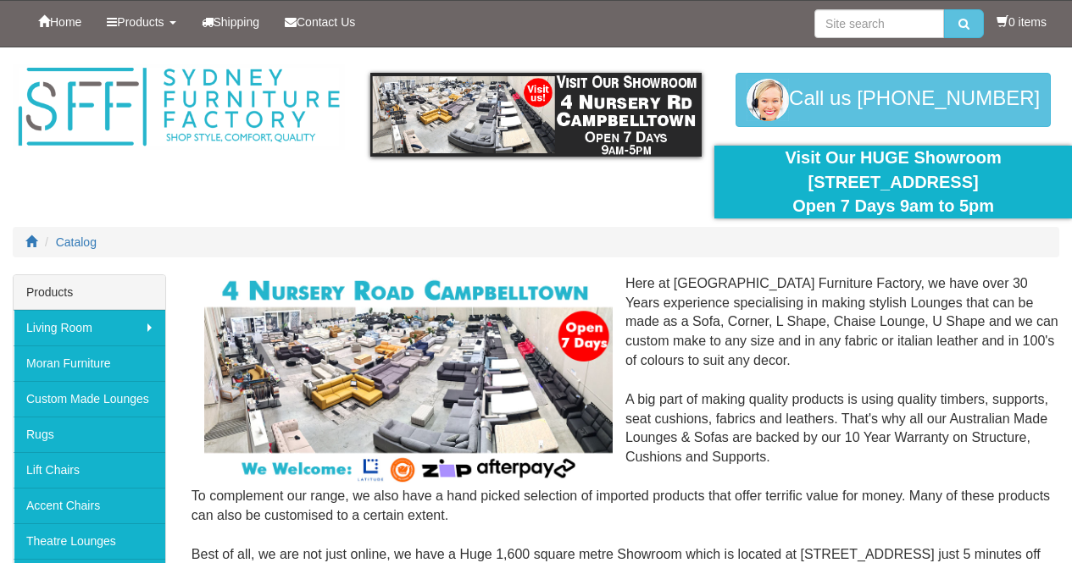  I want to click on a: Theatre Lounges, so click(89, 541).